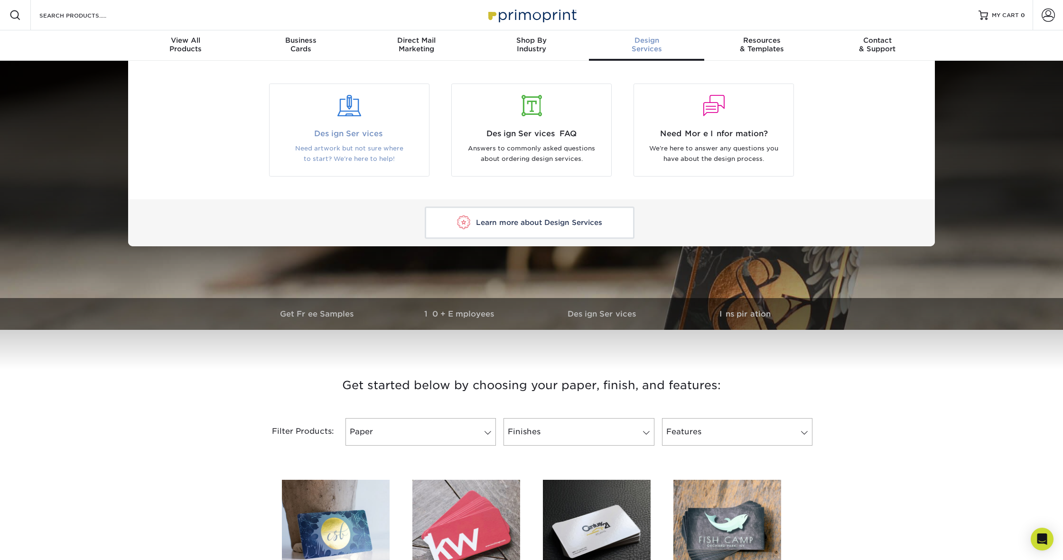 This screenshot has width=1063, height=560. I want to click on h3: Get started below by choosing your paper, finish, and features:, so click(531, 385).